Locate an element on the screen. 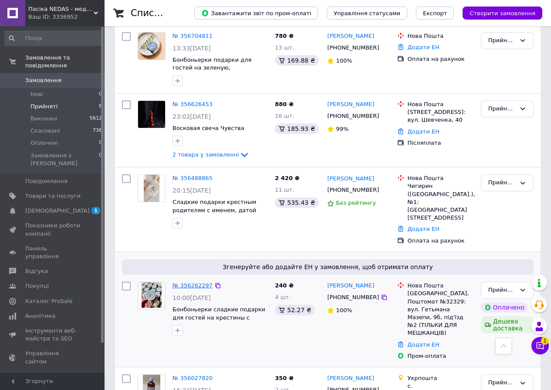 The image size is (551, 390). h1: Список замовлень is located at coordinates (175, 13).